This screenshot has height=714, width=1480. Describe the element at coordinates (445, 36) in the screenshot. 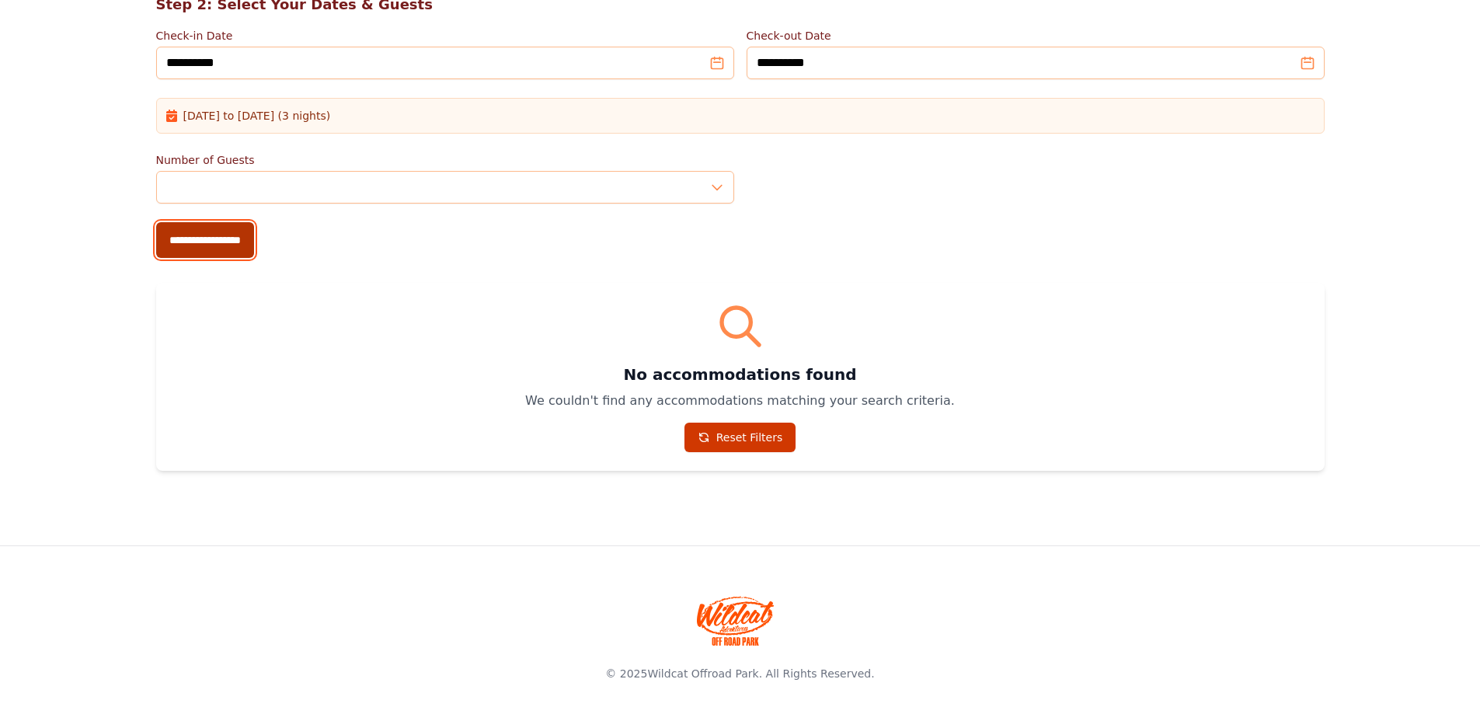

I see `label: Check-in Date` at that location.